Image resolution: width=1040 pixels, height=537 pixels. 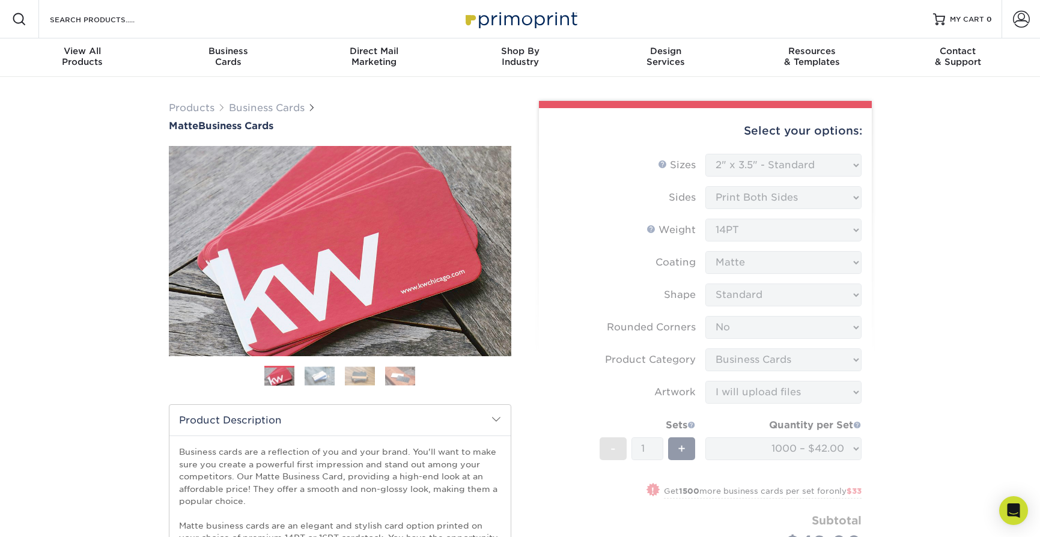 What do you see at coordinates (82, 51) in the screenshot?
I see `span: View All` at bounding box center [82, 51].